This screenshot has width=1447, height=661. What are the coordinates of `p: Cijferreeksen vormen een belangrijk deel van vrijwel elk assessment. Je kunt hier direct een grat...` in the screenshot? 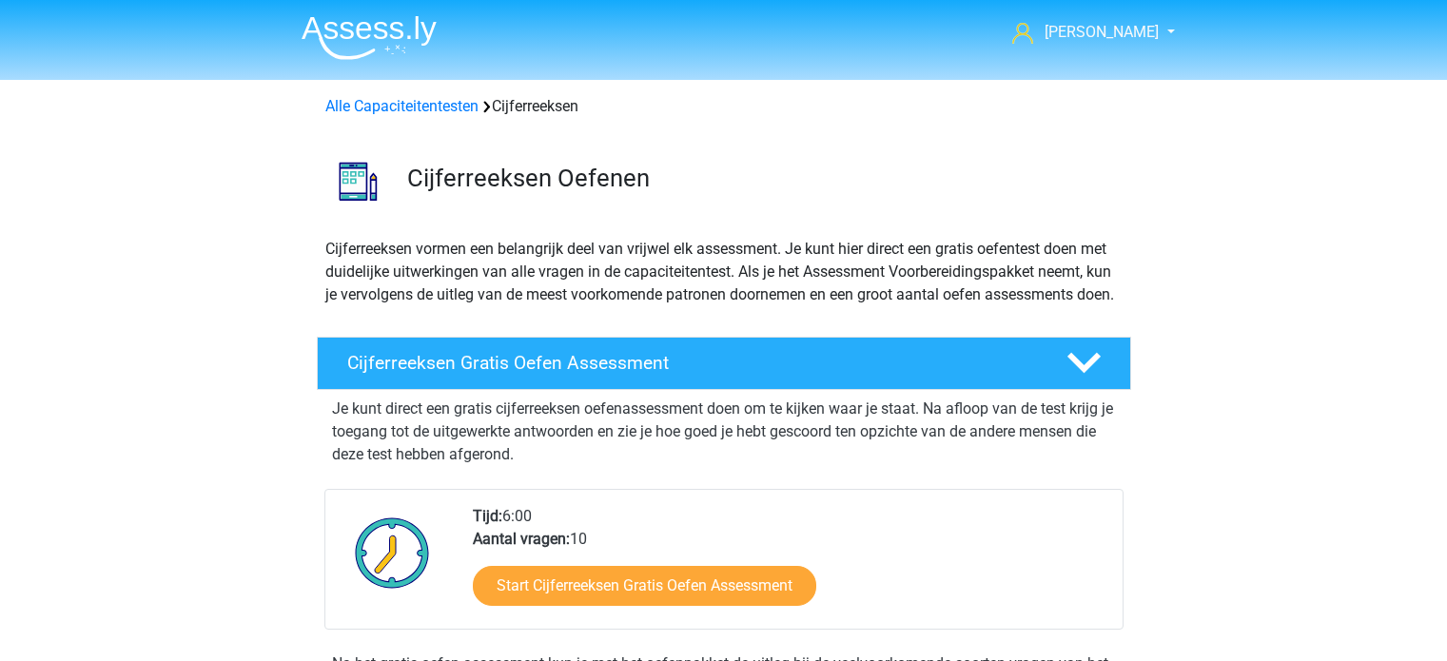 It's located at (724, 272).